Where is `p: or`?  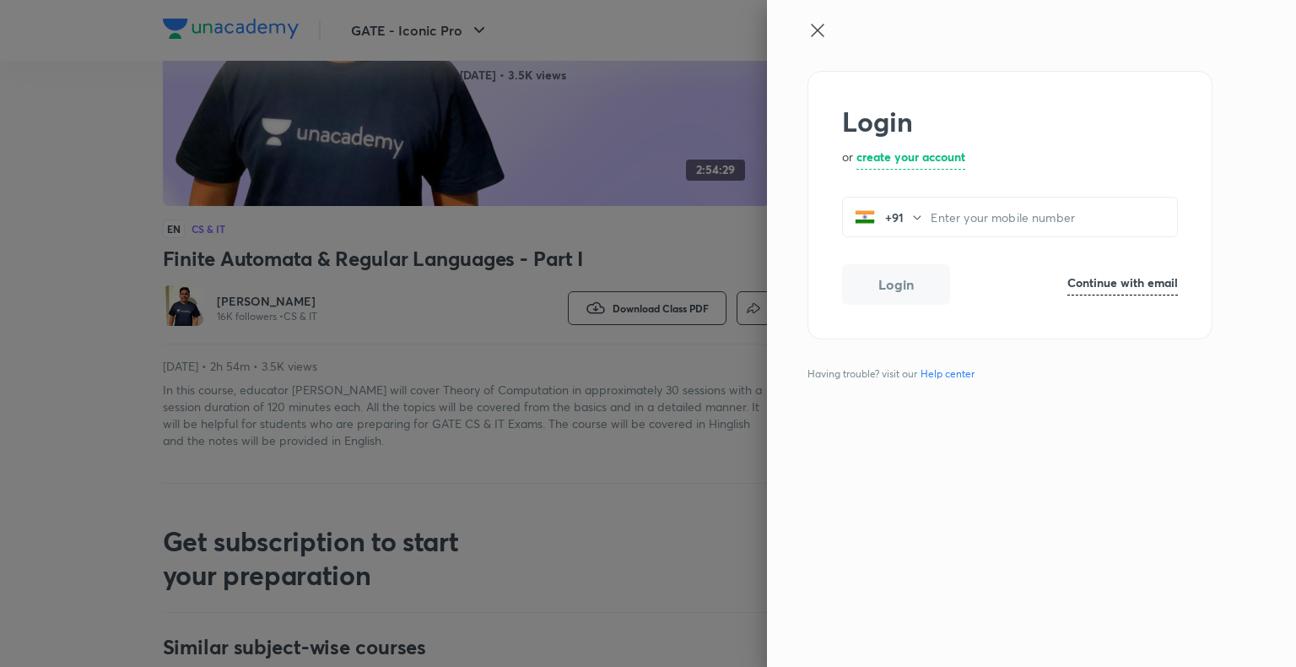
p: or is located at coordinates (847, 159).